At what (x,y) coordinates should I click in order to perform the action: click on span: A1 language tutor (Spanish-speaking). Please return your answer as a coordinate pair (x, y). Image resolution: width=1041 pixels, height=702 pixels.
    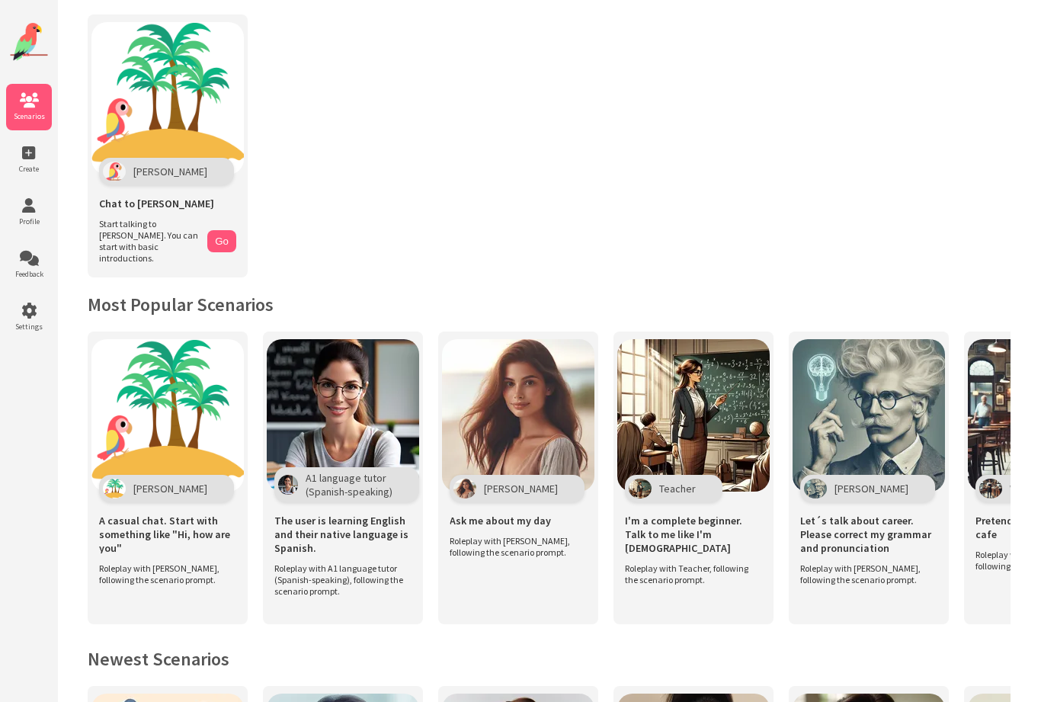
    Looking at the image, I should click on (349, 485).